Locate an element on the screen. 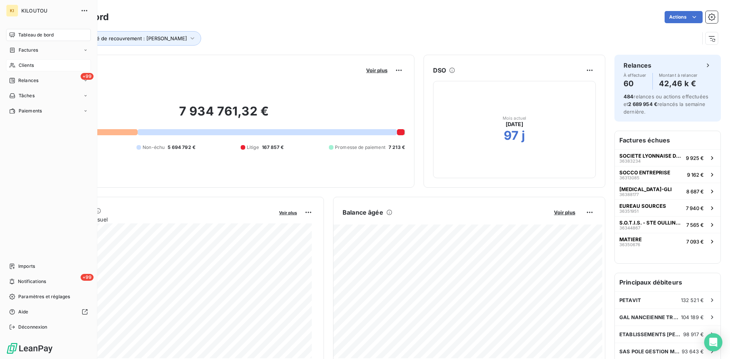  span: Factures is located at coordinates (28, 50).